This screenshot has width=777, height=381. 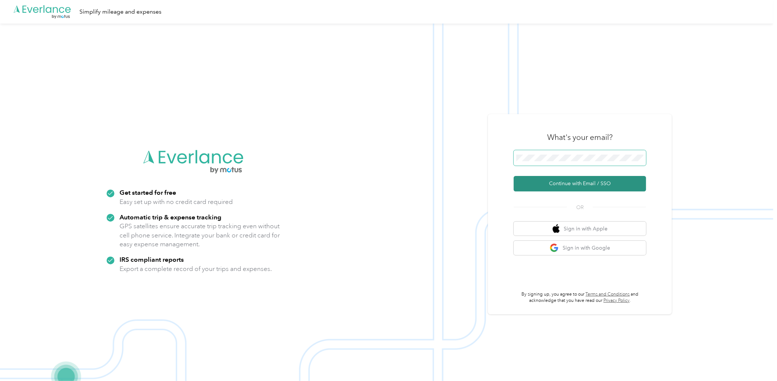 I want to click on button: Continue with Email / SSO, so click(x=580, y=184).